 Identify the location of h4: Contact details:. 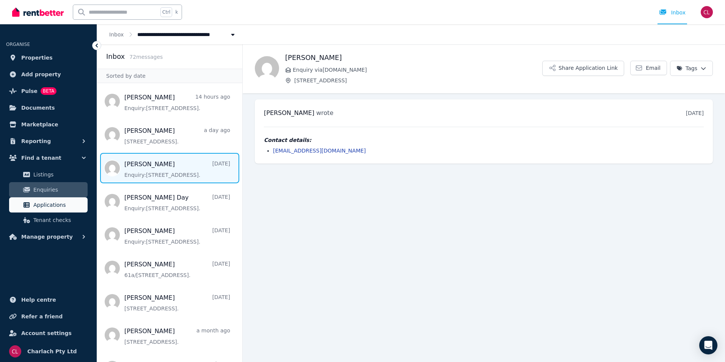
(484, 140).